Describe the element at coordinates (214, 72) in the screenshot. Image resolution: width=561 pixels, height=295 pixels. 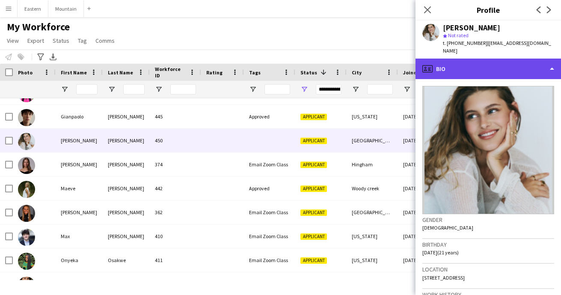
I see `span: Rating` at that location.